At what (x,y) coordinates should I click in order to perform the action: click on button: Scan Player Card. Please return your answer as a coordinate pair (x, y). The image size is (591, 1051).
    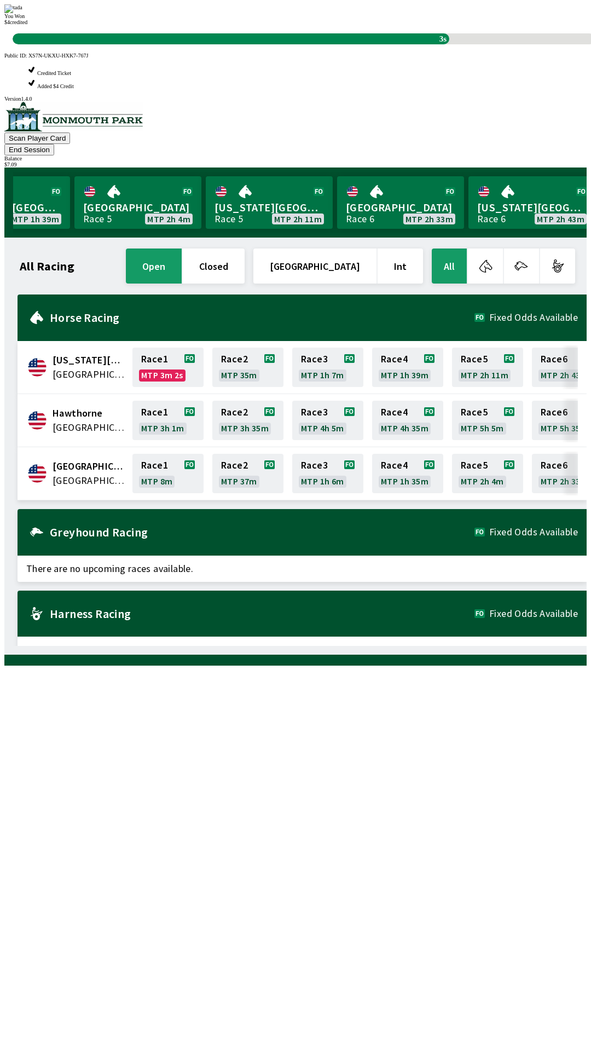
    Looking at the image, I should click on (37, 138).